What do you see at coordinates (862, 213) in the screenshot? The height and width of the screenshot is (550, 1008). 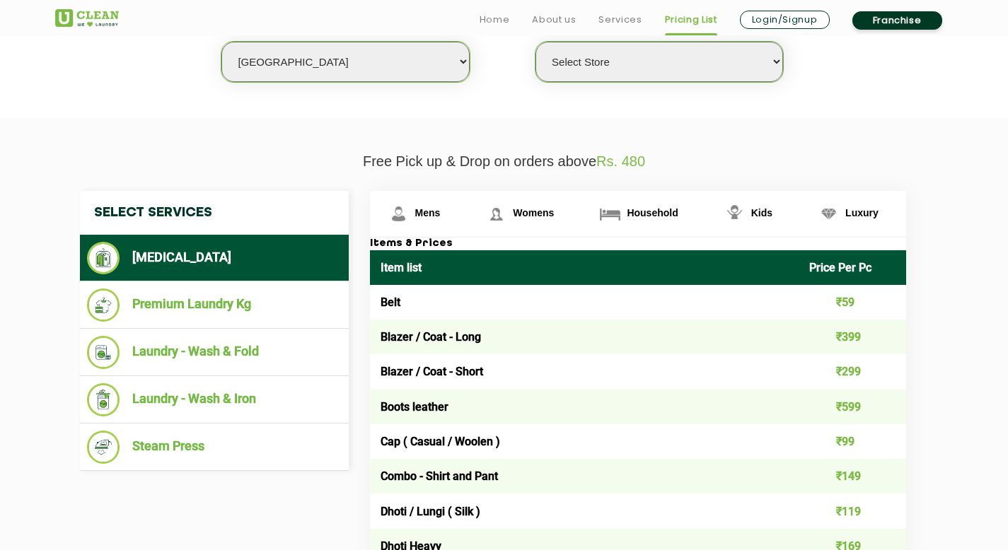 I see `span: Luxury` at bounding box center [862, 213].